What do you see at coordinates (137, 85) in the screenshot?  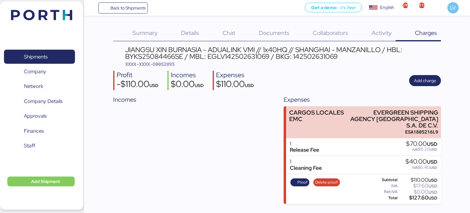 I see `div: -$110.00` at bounding box center [137, 85].